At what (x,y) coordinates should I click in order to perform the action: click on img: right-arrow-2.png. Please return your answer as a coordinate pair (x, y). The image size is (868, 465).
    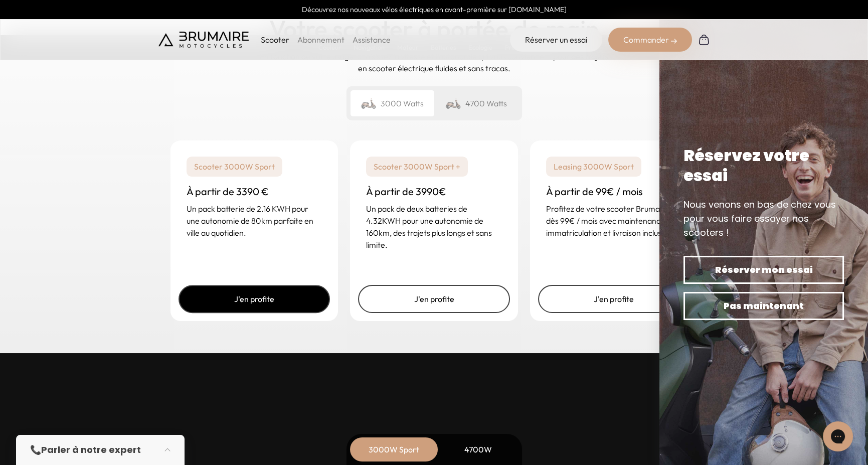
    Looking at the image, I should click on (674, 41).